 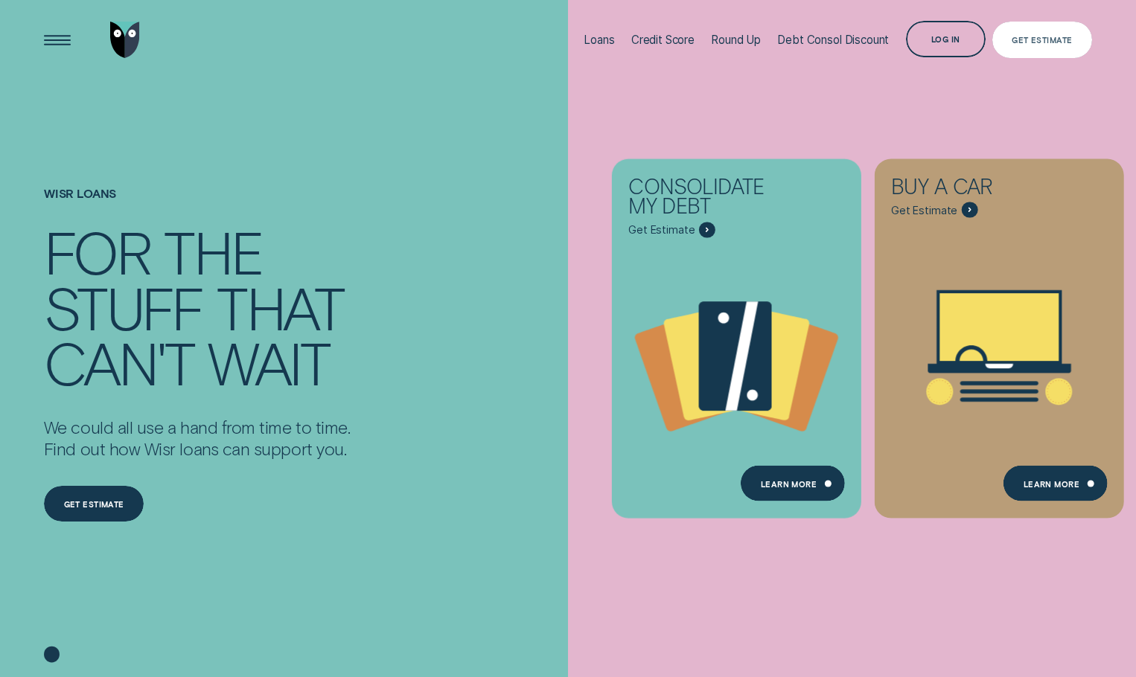 What do you see at coordinates (599, 39) in the screenshot?
I see `div: Loans` at bounding box center [599, 39].